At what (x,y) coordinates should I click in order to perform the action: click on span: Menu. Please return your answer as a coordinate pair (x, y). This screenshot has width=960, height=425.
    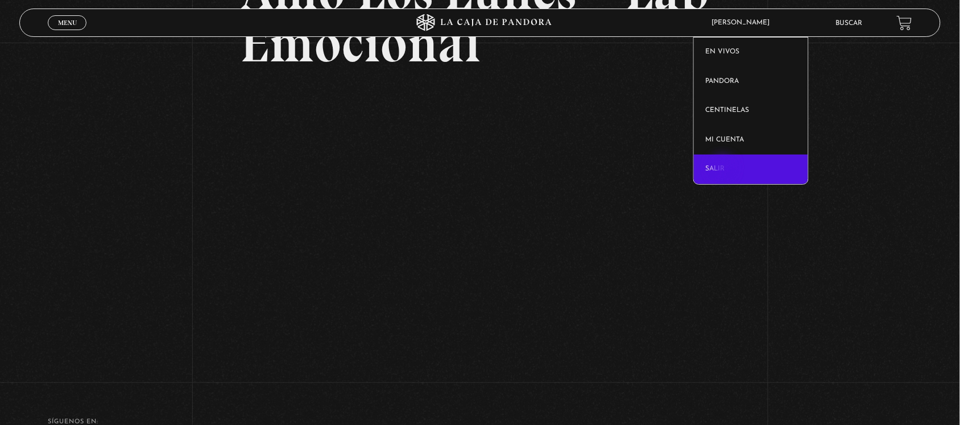
    Looking at the image, I should click on (67, 23).